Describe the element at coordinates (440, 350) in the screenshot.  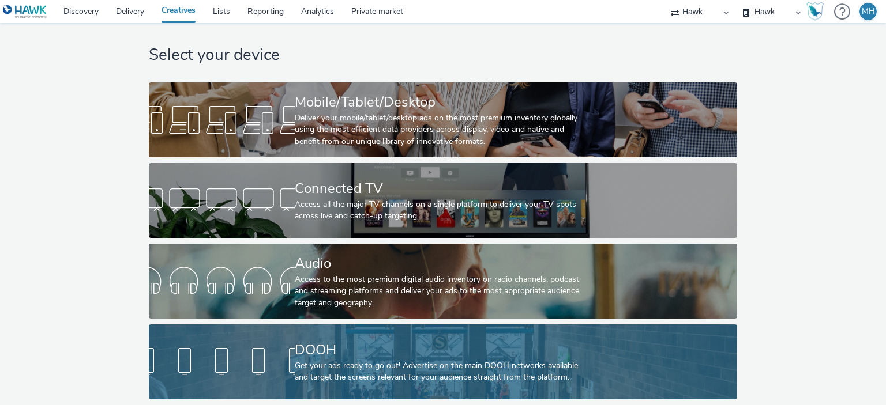
I see `div: DOOH` at that location.